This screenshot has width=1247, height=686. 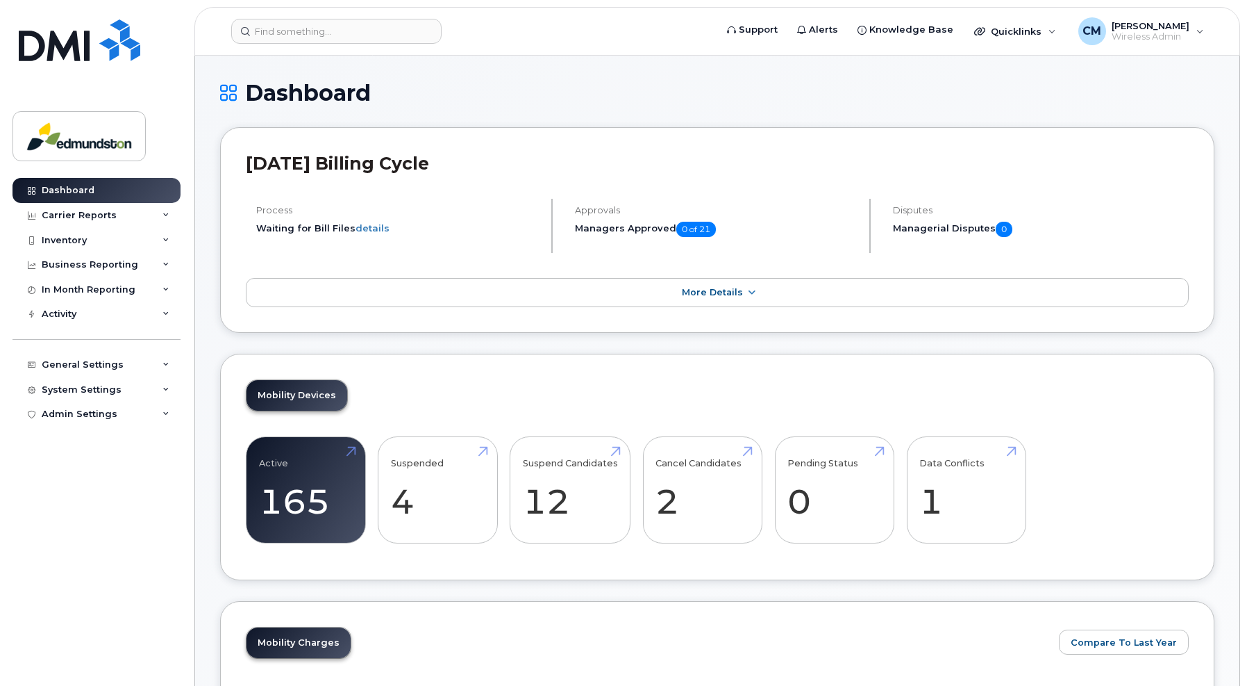 I want to click on a: Pending Status 0, so click(x=834, y=490).